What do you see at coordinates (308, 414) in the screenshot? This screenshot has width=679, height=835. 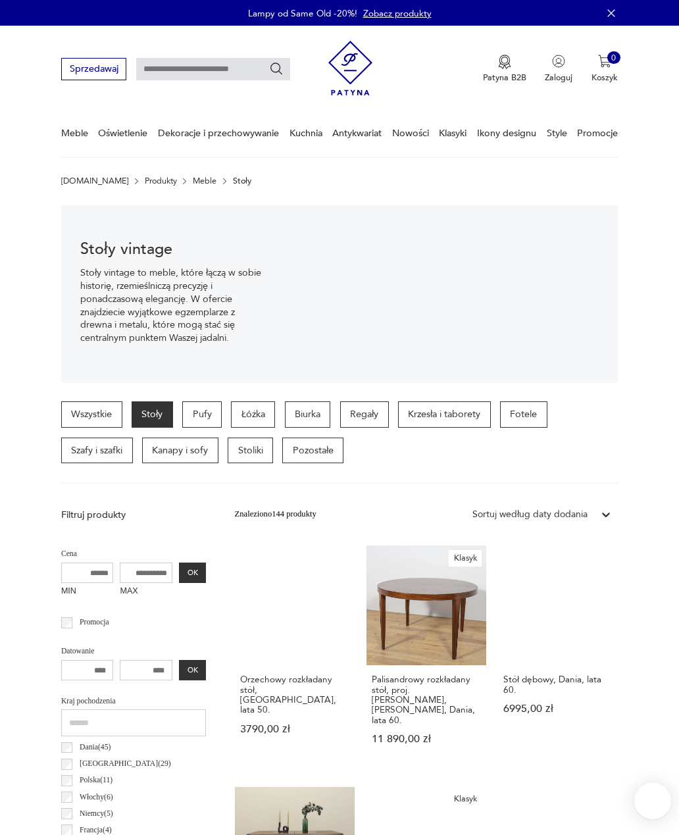 I see `a: Biurka` at bounding box center [308, 414].